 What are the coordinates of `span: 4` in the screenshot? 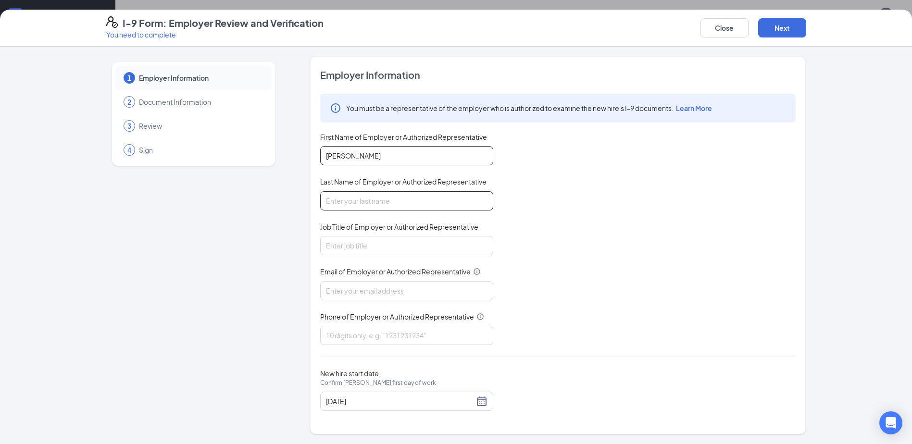 It's located at (129, 150).